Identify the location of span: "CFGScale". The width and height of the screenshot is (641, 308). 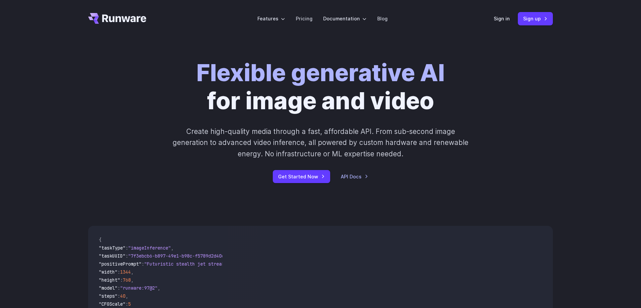
(112, 304).